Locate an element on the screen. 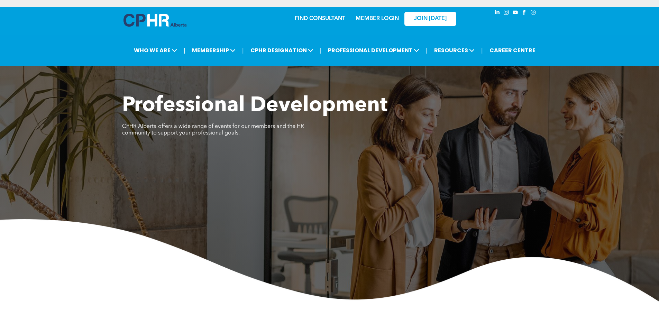  a: facebook is located at coordinates (524, 13).